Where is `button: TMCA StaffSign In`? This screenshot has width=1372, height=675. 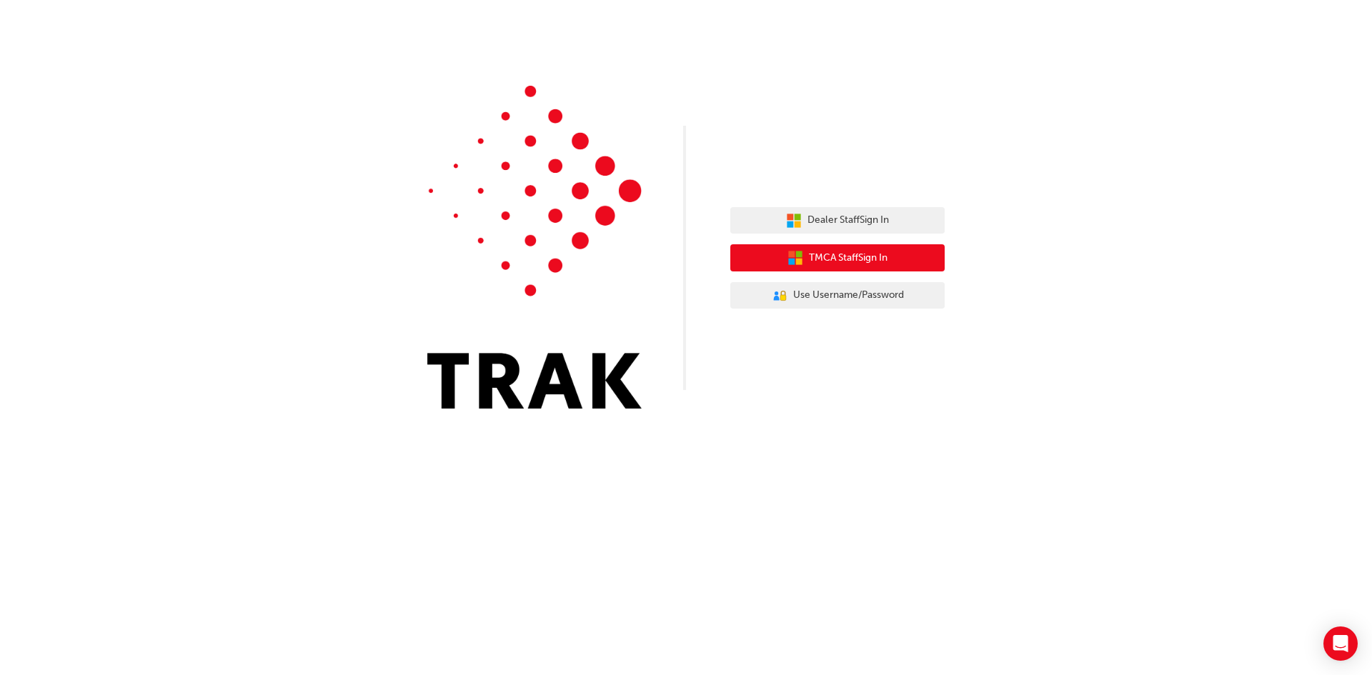
button: TMCA StaffSign In is located at coordinates (837, 258).